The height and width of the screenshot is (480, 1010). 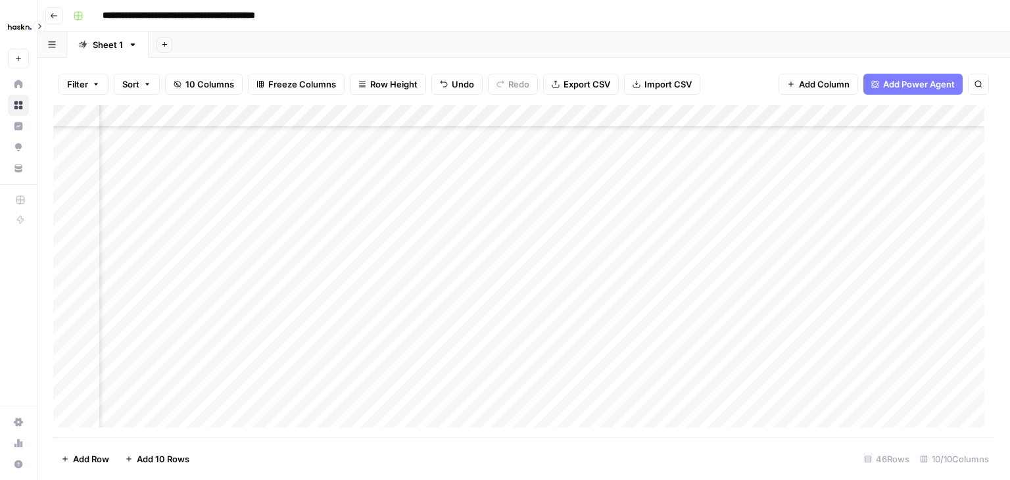 I want to click on span: Freeze Columns, so click(x=302, y=84).